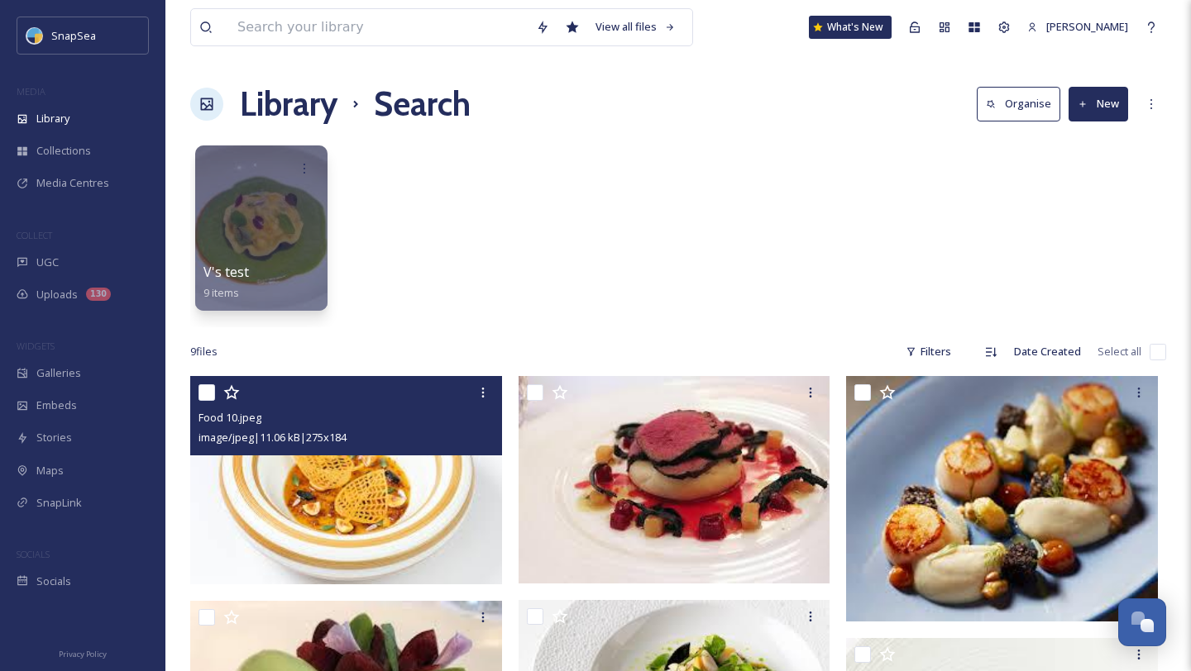  I want to click on a: V's test9 items, so click(226, 282).